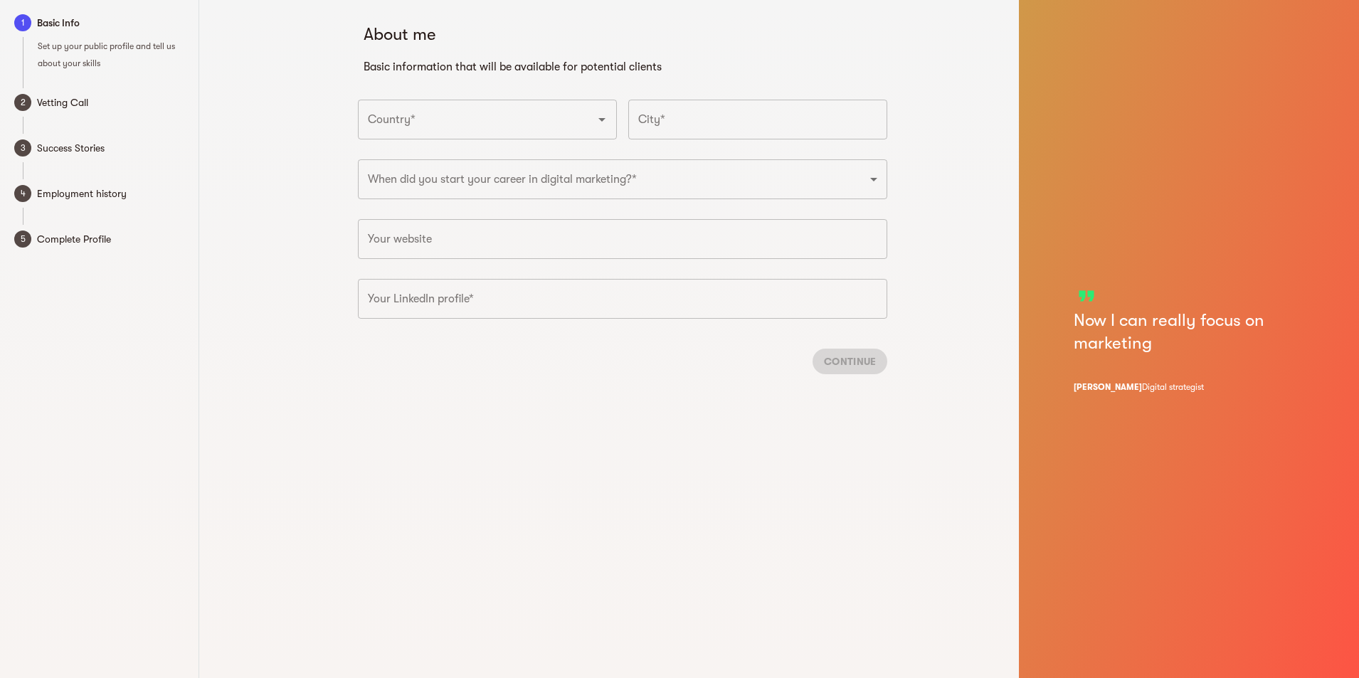 The image size is (1359, 678). I want to click on text: 5, so click(23, 239).